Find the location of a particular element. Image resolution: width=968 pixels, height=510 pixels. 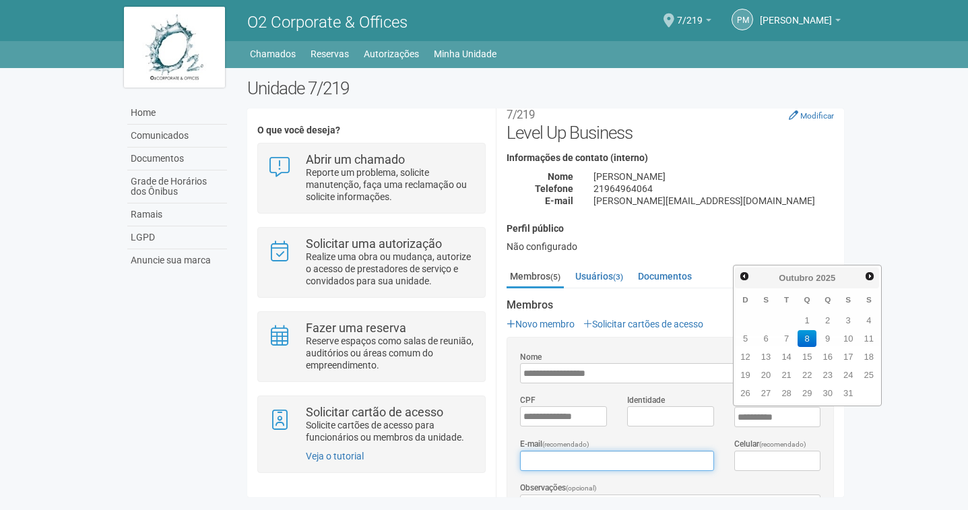

a: 17 is located at coordinates (848, 356).